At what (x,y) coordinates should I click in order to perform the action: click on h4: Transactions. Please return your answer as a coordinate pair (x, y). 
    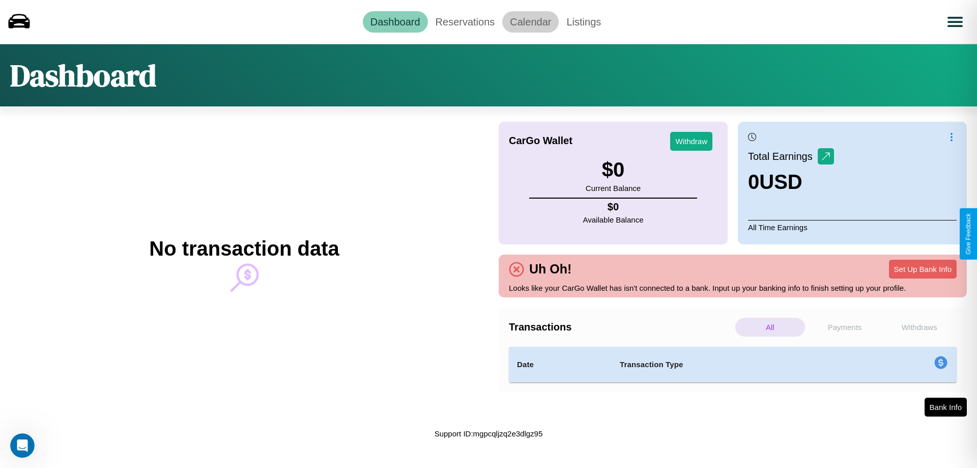
    Looking at the image, I should click on (621, 327).